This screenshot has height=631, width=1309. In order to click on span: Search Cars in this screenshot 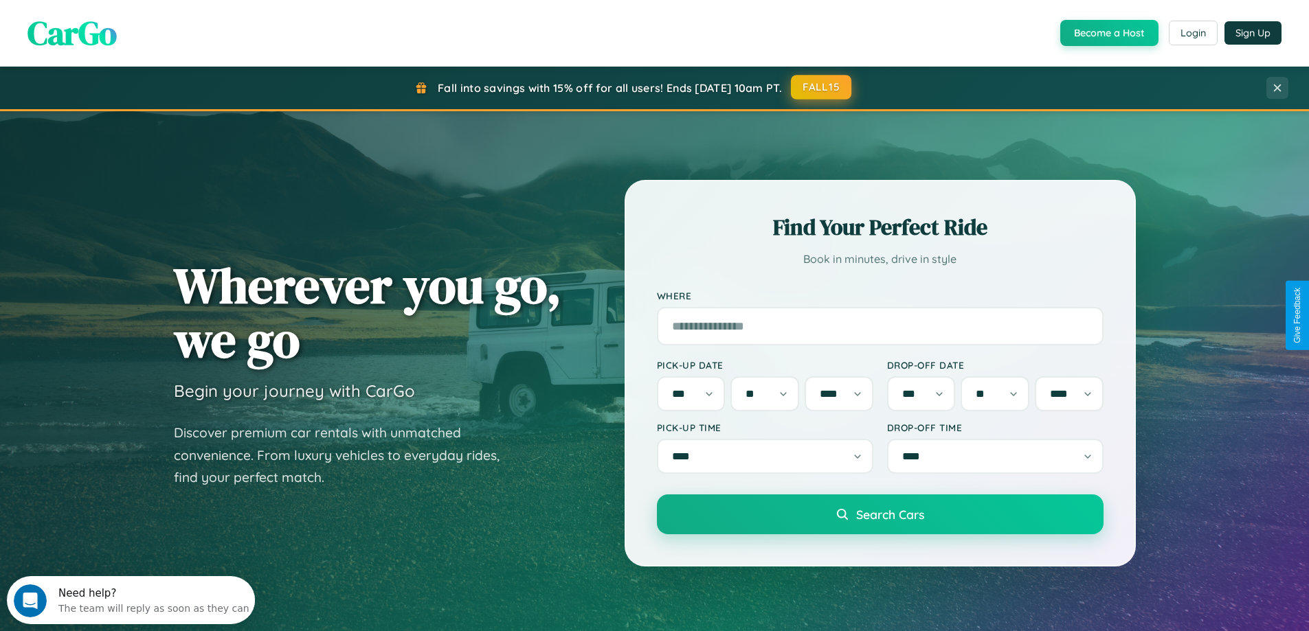, I will do `click(890, 514)`.